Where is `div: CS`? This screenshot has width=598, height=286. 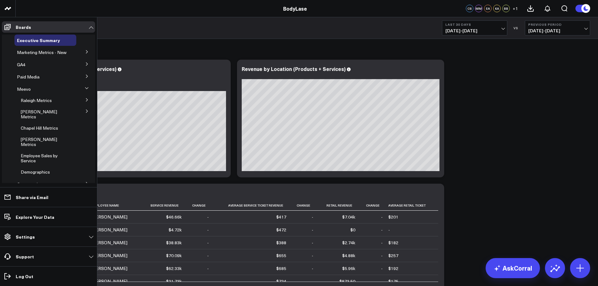 div: CS is located at coordinates (469, 8).